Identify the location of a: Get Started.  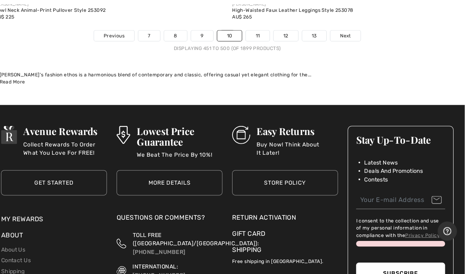
(63, 179).